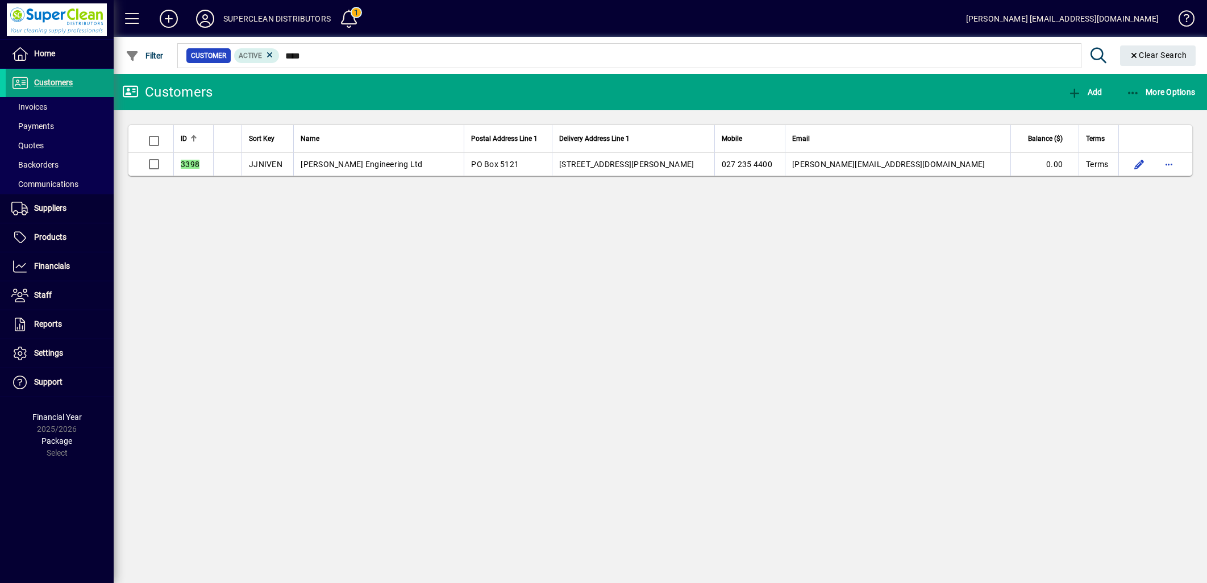  Describe the element at coordinates (504, 139) in the screenshot. I see `span: Postal Address Line 1` at that location.